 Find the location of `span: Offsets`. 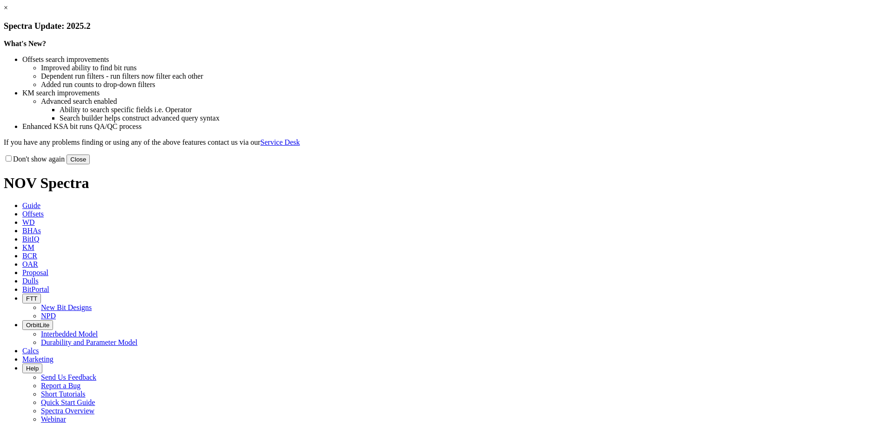

span: Offsets is located at coordinates (33, 213).